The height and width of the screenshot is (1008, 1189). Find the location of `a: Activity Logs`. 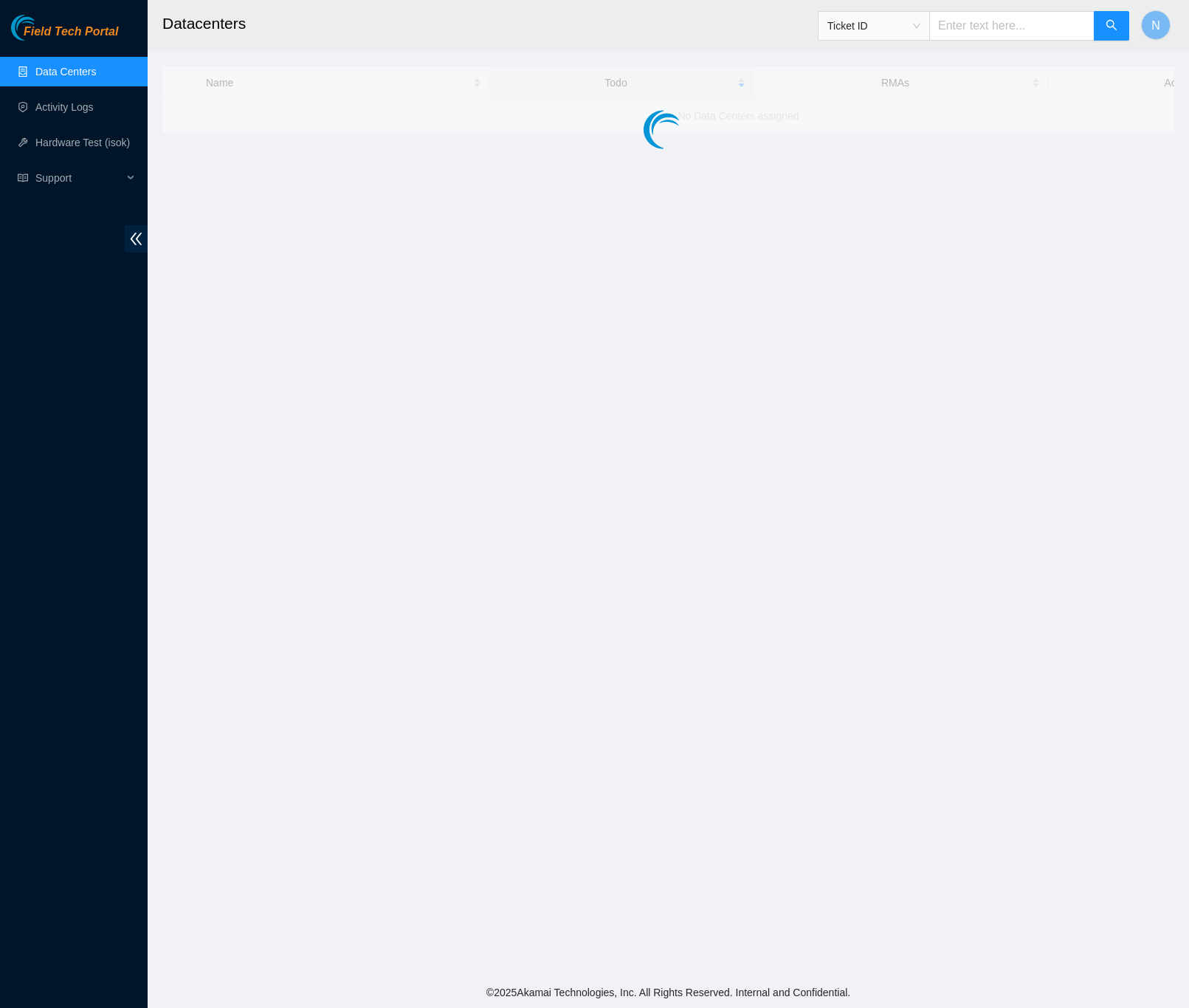

a: Activity Logs is located at coordinates (64, 107).